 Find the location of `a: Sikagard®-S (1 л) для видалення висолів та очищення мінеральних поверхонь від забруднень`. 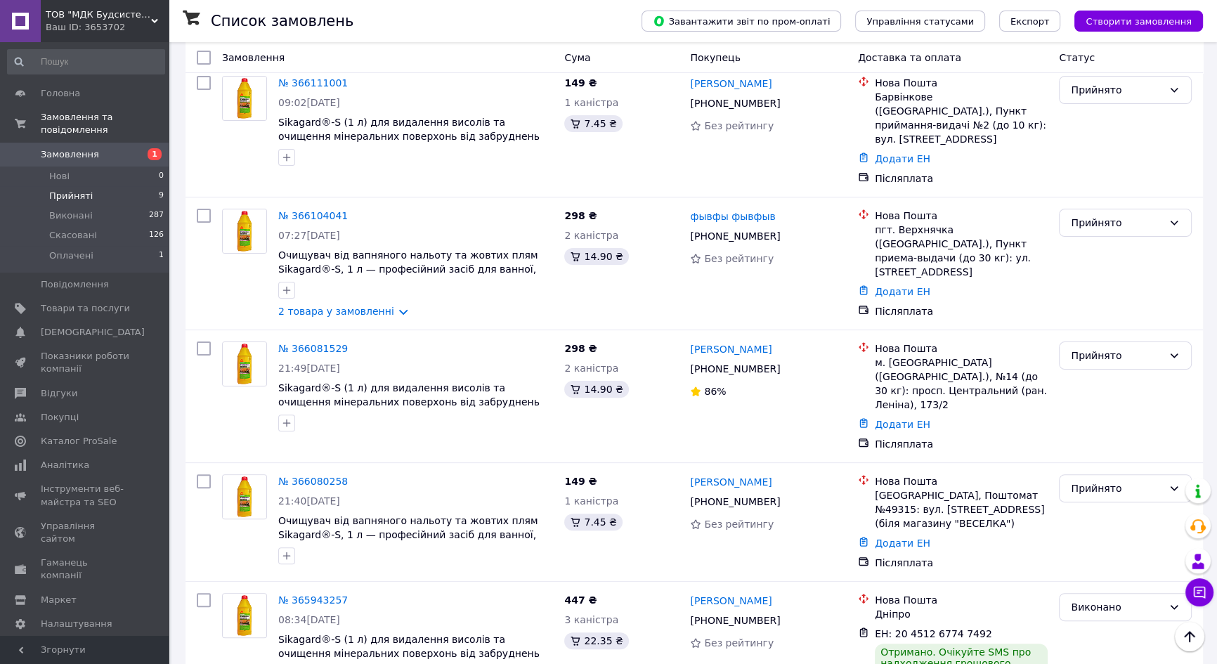

a: Sikagard®-S (1 л) для видалення висолів та очищення мінеральних поверхонь від забруднень is located at coordinates (409, 395).